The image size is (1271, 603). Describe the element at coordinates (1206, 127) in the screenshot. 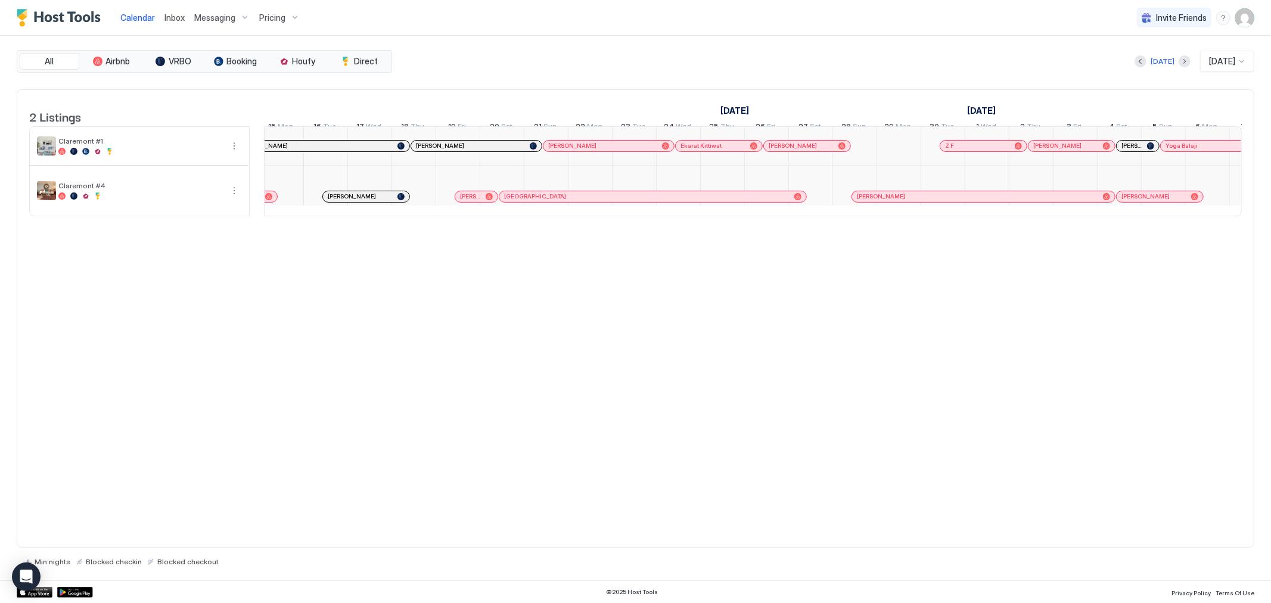

I see `a: October 6, 2025` at that location.